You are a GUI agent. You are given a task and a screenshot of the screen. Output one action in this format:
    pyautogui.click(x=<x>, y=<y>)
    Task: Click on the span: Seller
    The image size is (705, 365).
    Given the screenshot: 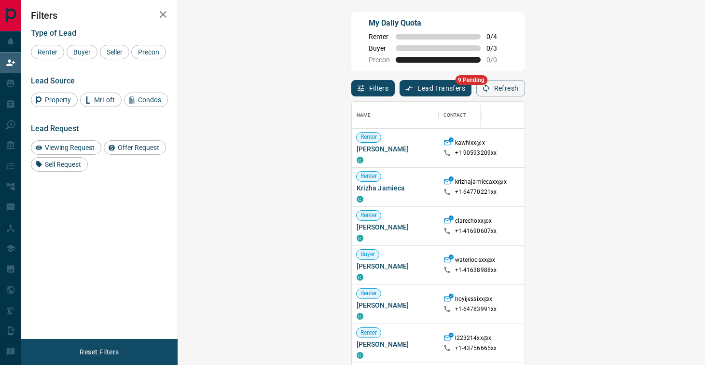 What is the action you would take?
    pyautogui.click(x=114, y=52)
    